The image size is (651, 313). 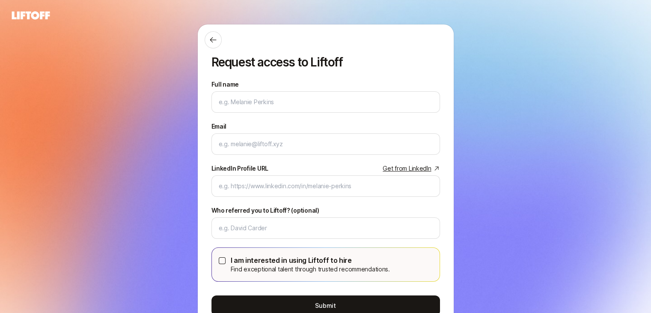 What do you see at coordinates (310, 260) in the screenshot?
I see `p: I am interested in using Liftoff to hire` at bounding box center [310, 260].